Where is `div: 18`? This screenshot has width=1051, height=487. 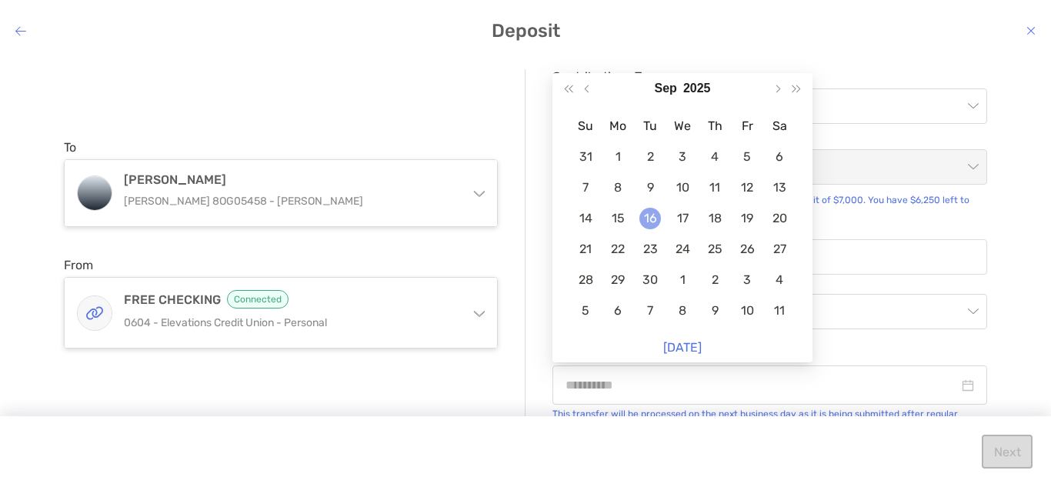
div: 18 is located at coordinates (715, 219).